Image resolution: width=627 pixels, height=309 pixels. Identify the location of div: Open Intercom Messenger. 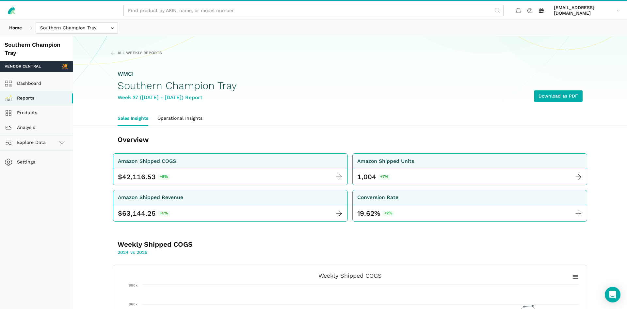
(613, 295).